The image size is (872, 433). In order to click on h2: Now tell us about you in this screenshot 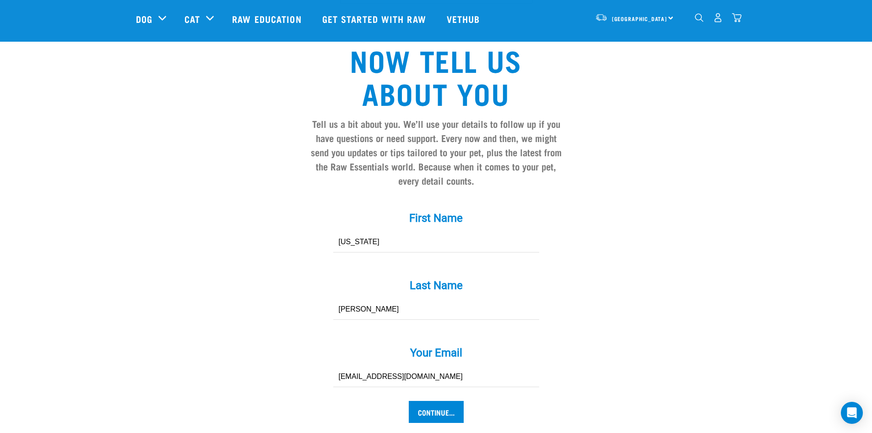, I will do `click(436, 76)`.